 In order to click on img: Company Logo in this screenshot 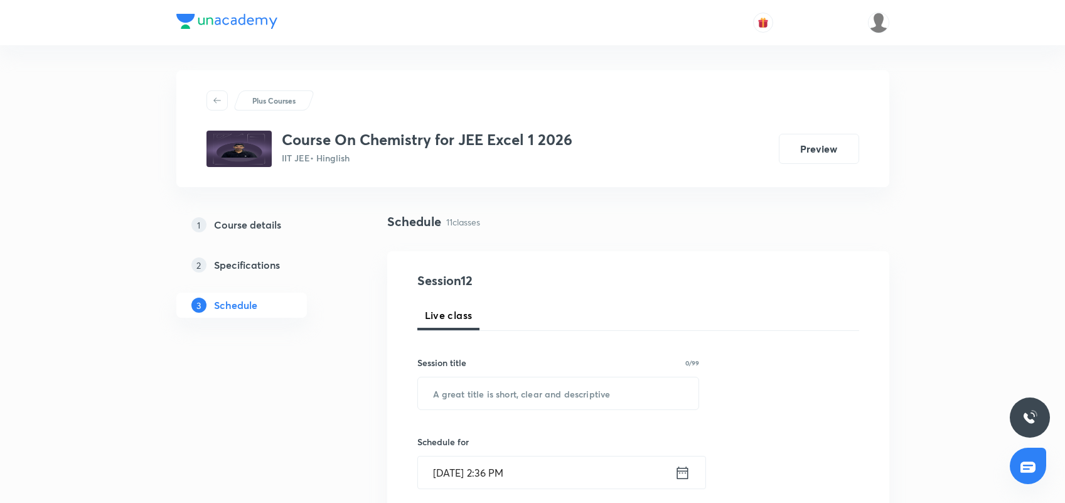, I will do `click(226, 21)`.